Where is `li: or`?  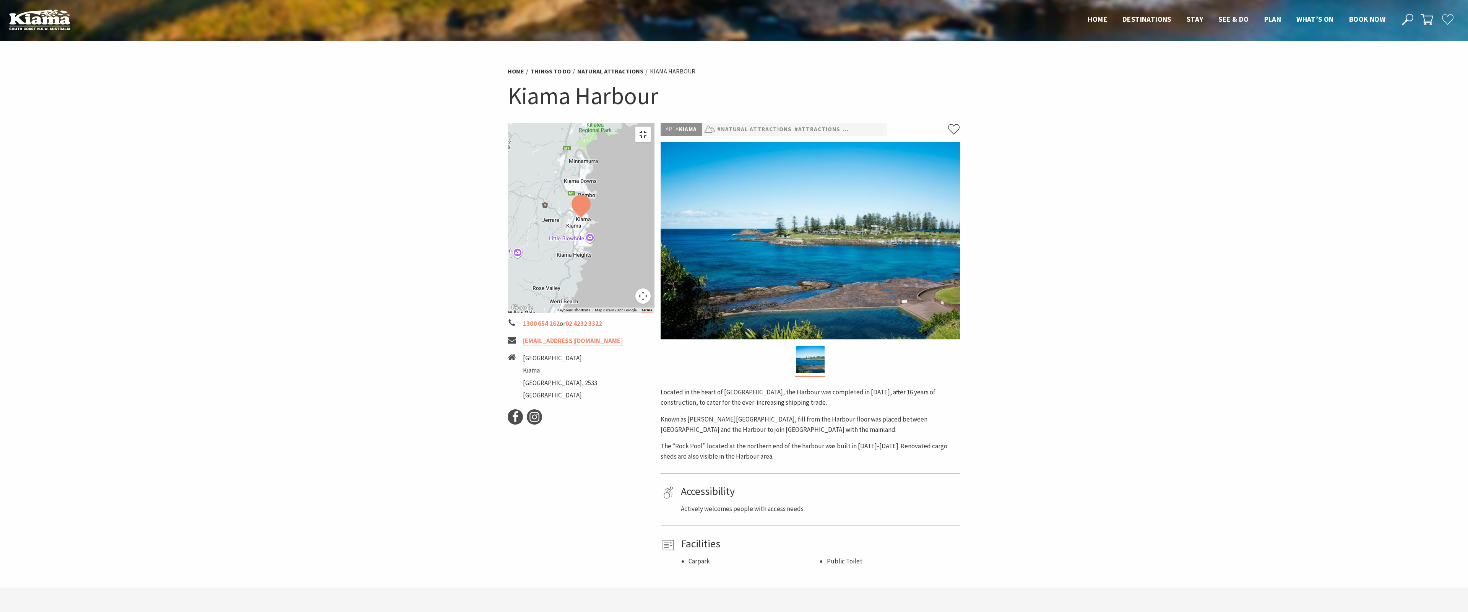 li: or is located at coordinates (581, 324).